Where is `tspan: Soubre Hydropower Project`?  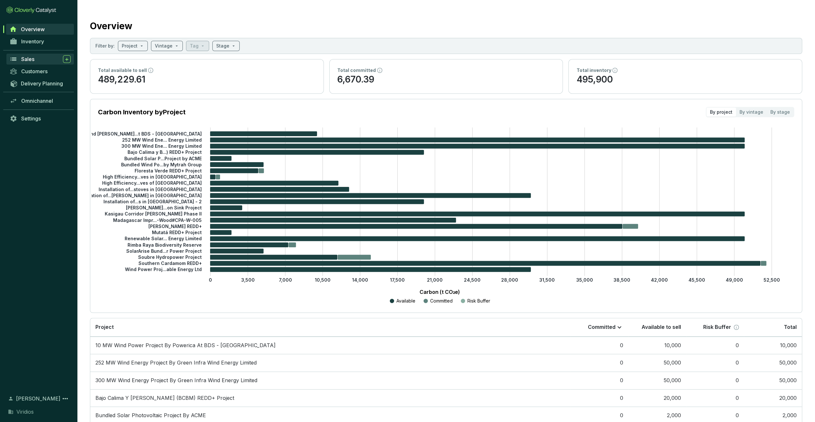 tspan: Soubre Hydropower Project is located at coordinates (170, 257).